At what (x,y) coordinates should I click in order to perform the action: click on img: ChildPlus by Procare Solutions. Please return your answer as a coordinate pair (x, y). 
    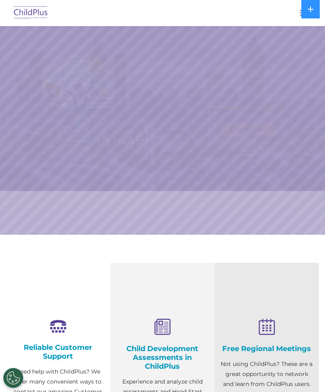
    Looking at the image, I should click on (31, 13).